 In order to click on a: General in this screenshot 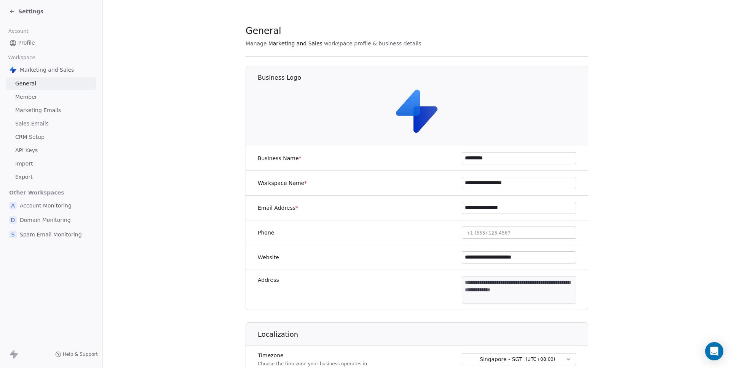, I will do `click(51, 83)`.